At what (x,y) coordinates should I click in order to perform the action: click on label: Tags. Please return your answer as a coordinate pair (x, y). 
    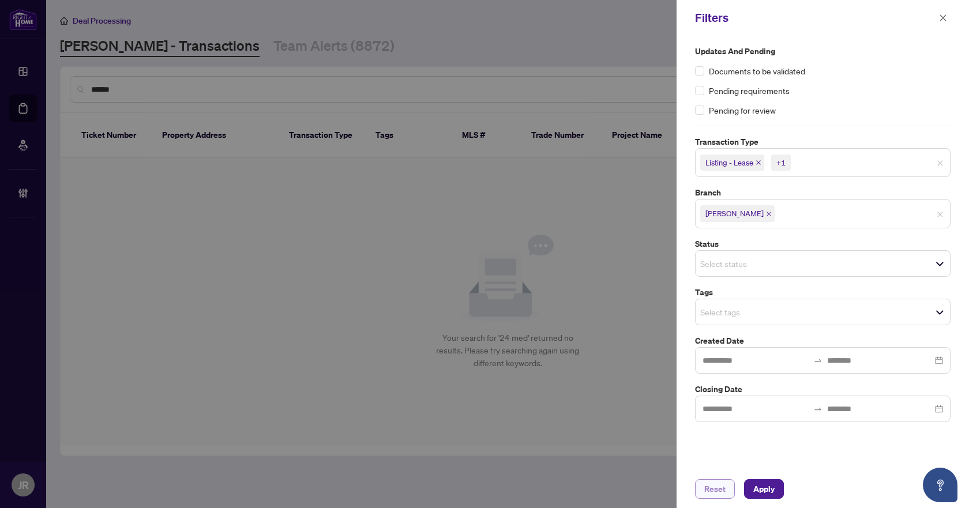
    Looking at the image, I should click on (822, 292).